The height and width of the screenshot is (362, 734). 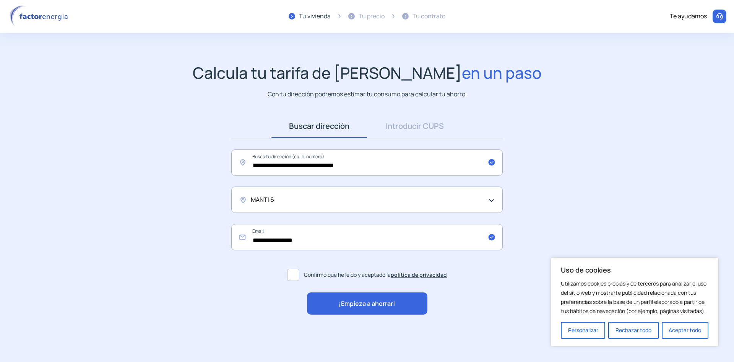 What do you see at coordinates (262, 200) in the screenshot?
I see `span: MANTI 6` at bounding box center [262, 200].